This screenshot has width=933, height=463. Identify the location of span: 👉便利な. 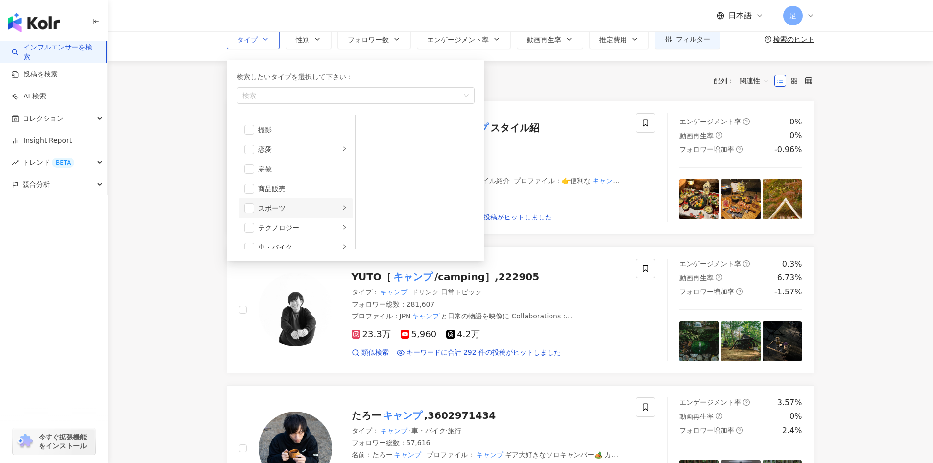
(576, 181).